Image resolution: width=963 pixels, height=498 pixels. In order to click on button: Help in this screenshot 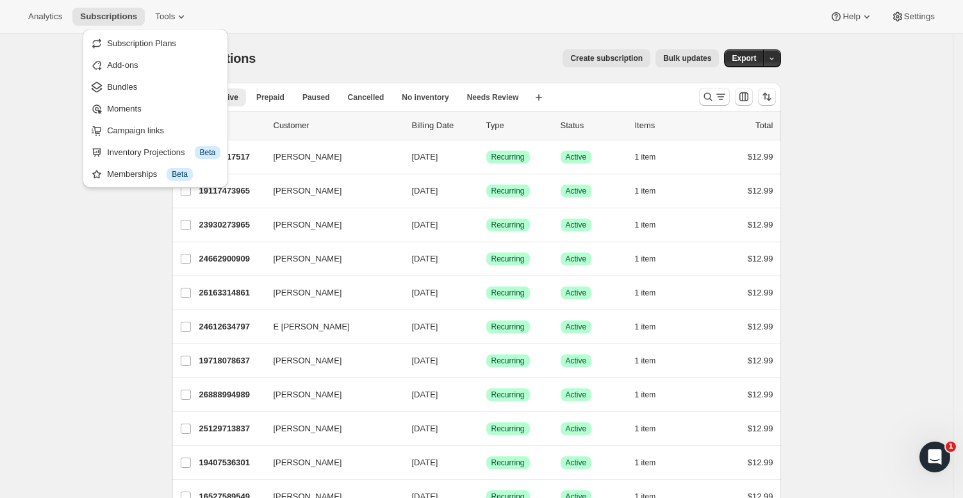, I will do `click(851, 17)`.